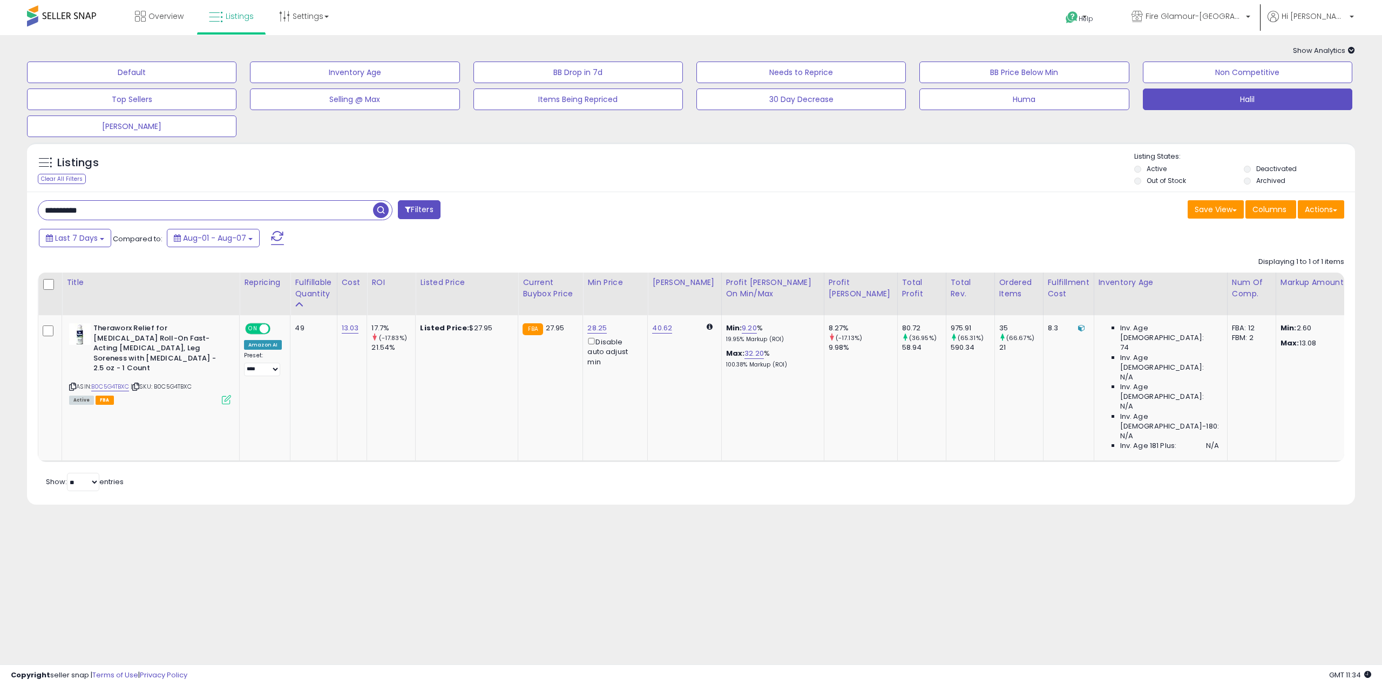  Describe the element at coordinates (263, 345) in the screenshot. I see `div: Amazon AI` at that location.